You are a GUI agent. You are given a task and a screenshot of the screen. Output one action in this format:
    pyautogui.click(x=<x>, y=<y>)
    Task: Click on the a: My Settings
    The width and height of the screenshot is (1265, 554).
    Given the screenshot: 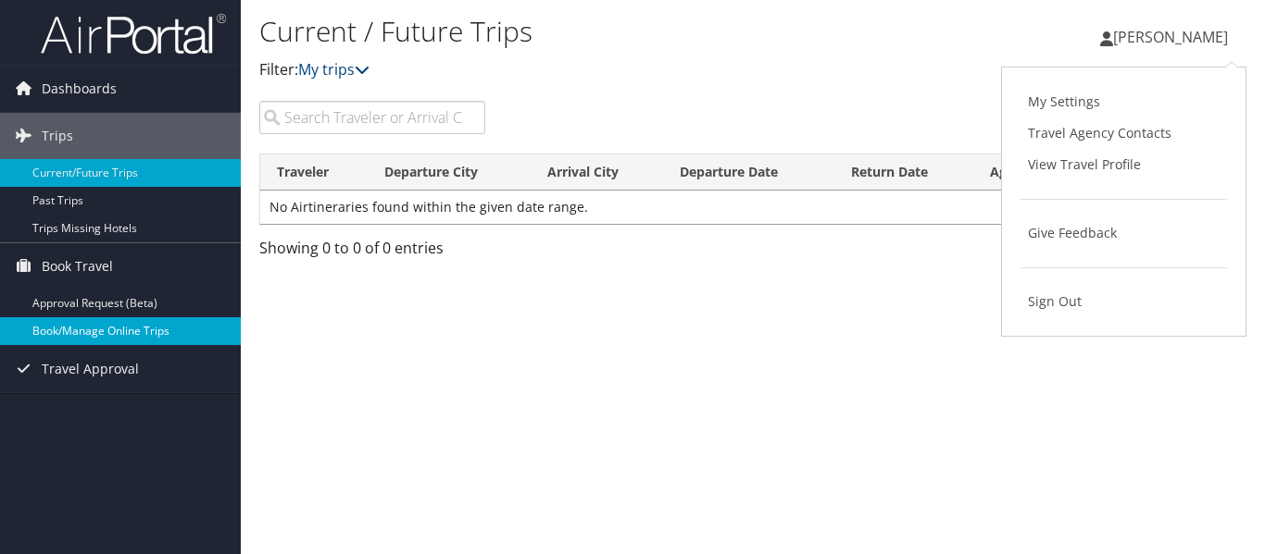 What is the action you would take?
    pyautogui.click(x=1123, y=102)
    